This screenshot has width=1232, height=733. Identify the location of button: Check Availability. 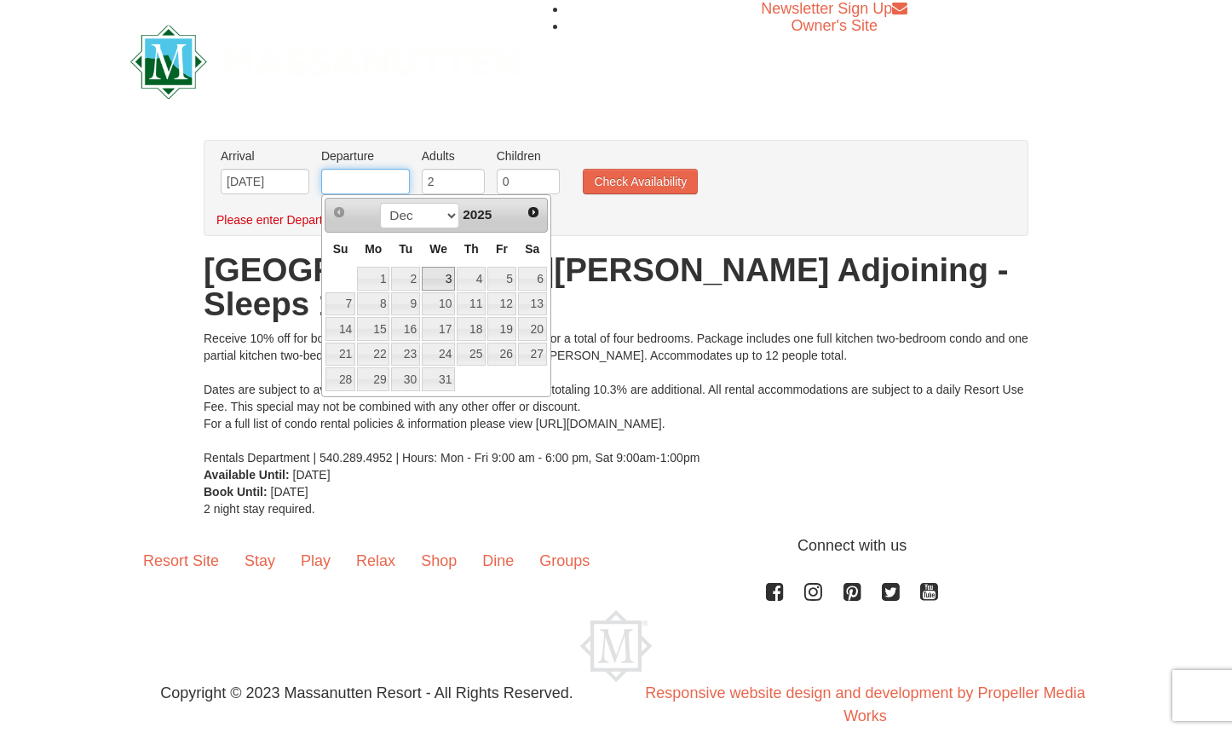
(640, 181).